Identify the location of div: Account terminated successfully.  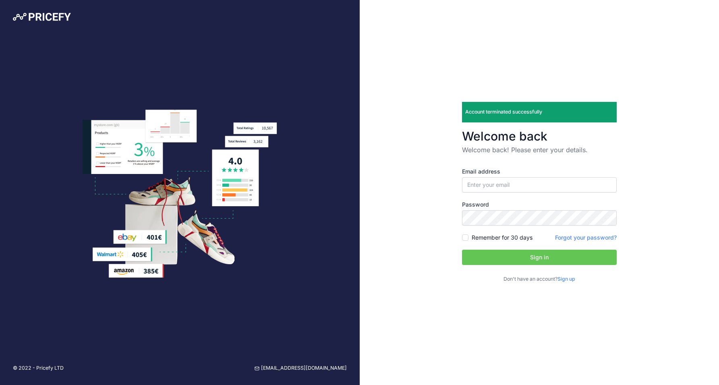
(539, 112).